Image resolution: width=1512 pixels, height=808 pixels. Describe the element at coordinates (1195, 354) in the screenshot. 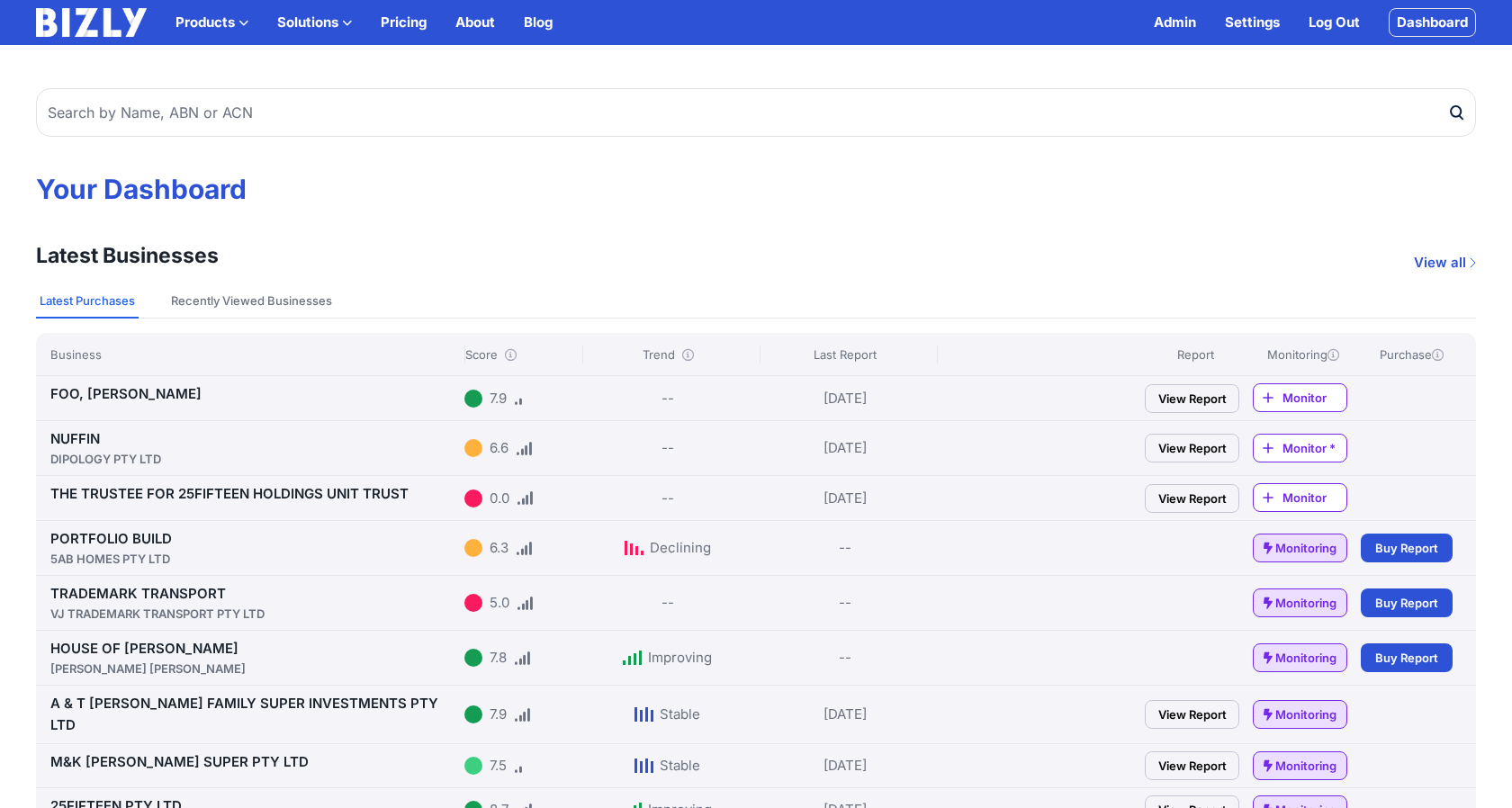

I see `div: Report` at that location.